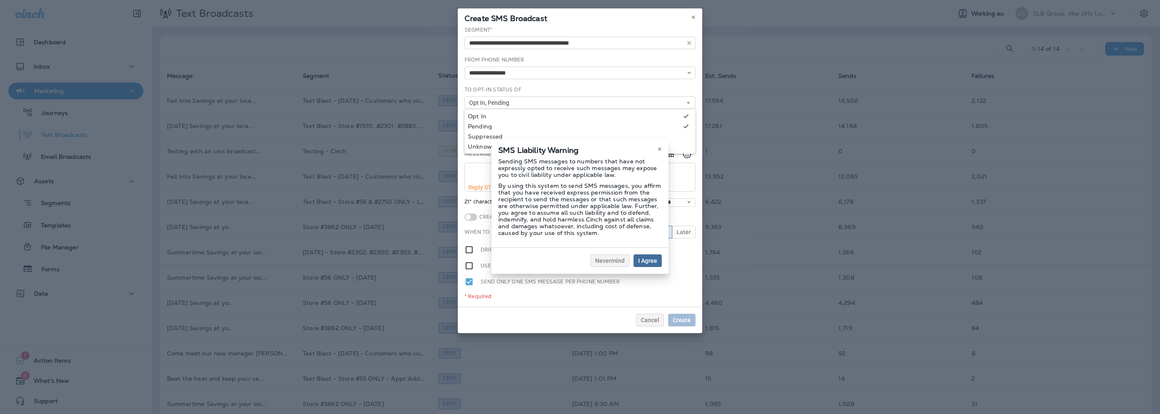 This screenshot has width=1160, height=414. What do you see at coordinates (610, 261) in the screenshot?
I see `span: Nevermind` at bounding box center [610, 261].